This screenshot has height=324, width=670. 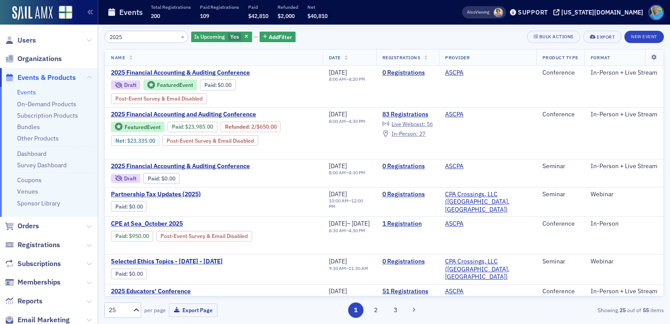 I want to click on a: Survey Dashboard, so click(x=42, y=165).